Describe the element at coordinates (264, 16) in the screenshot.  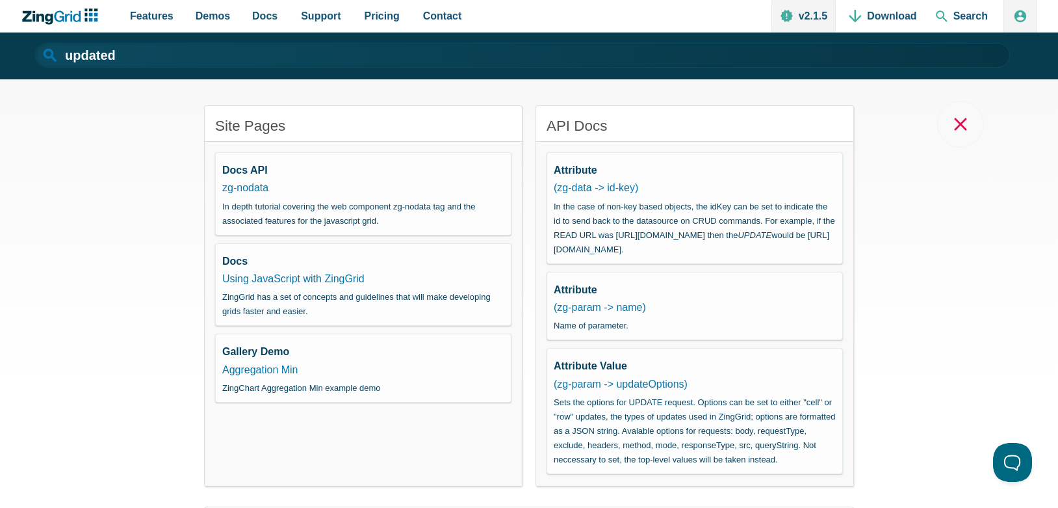
I see `span: Docs` at that location.